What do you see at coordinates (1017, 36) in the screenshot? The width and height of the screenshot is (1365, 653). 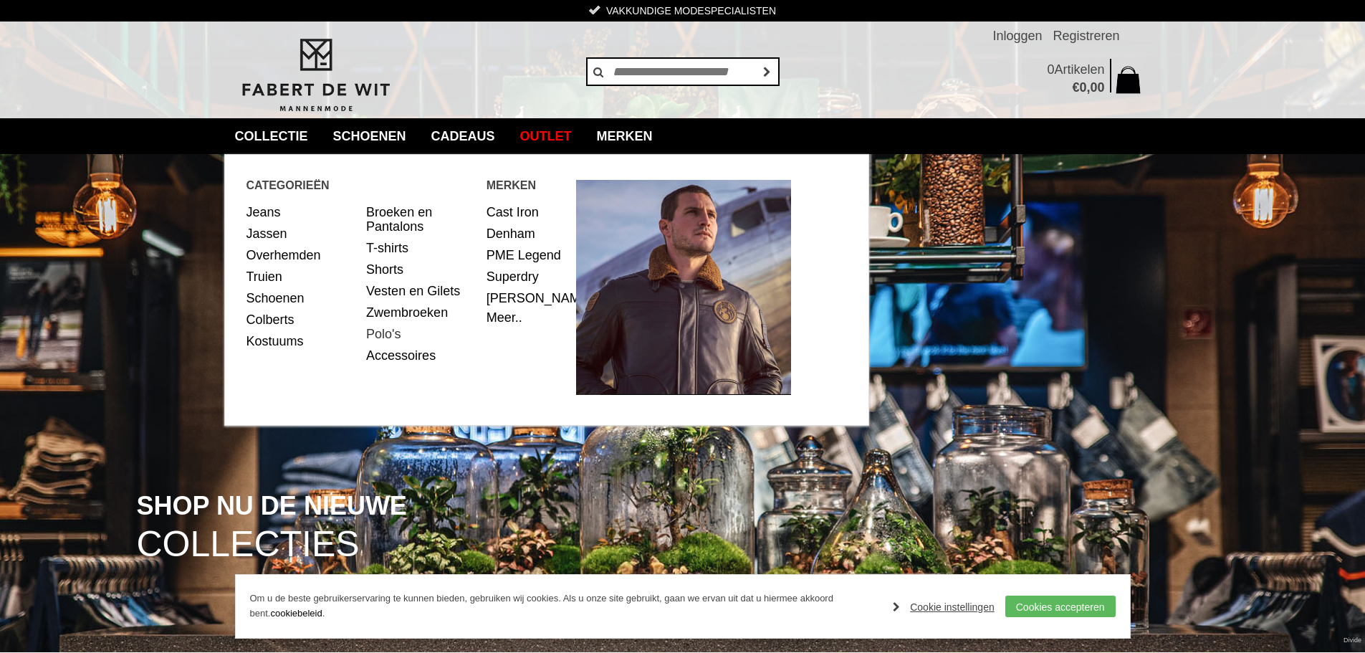 I see `a: Inloggen` at bounding box center [1017, 36].